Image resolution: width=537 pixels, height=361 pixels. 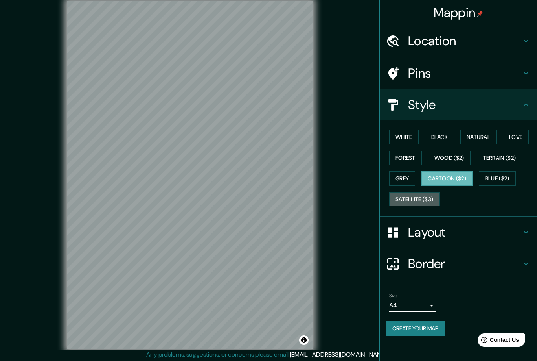 What do you see at coordinates (440, 137) in the screenshot?
I see `button: Black` at bounding box center [440, 137].